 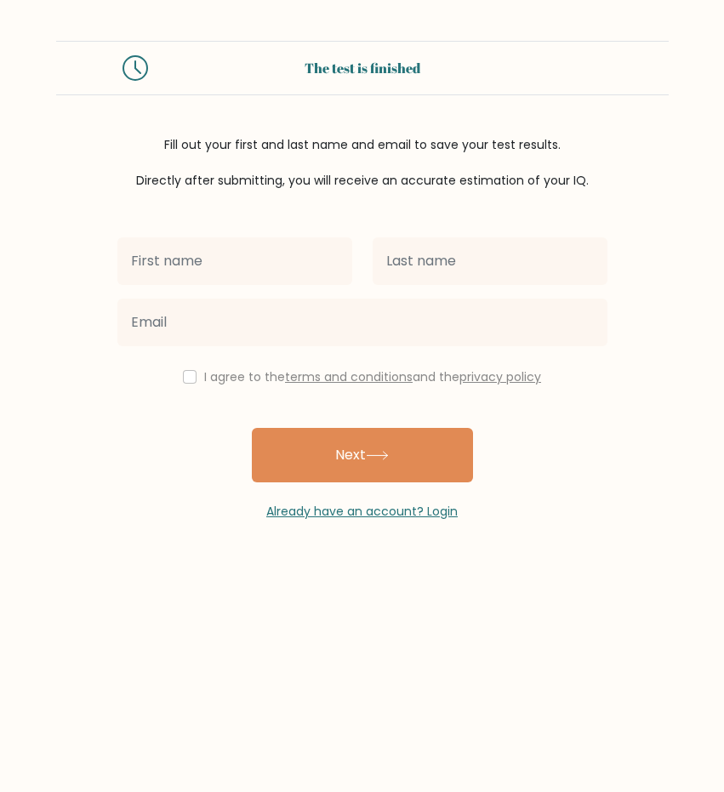 What do you see at coordinates (362, 162) in the screenshot?
I see `div: Fill out your first and last name and email to save your test results. Directly after submitting,...` at bounding box center [362, 162].